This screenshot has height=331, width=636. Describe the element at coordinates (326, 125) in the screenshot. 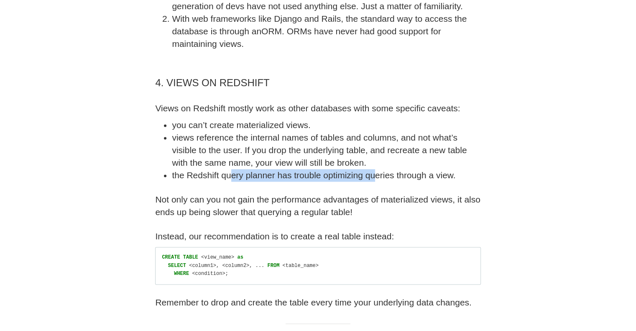

I see `li: you can’t create materialized views.` at that location.